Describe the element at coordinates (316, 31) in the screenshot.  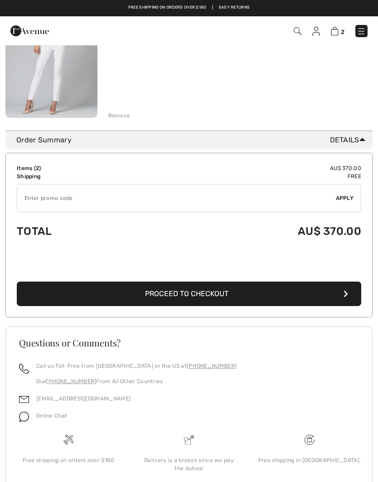
I see `img: My Info` at that location.